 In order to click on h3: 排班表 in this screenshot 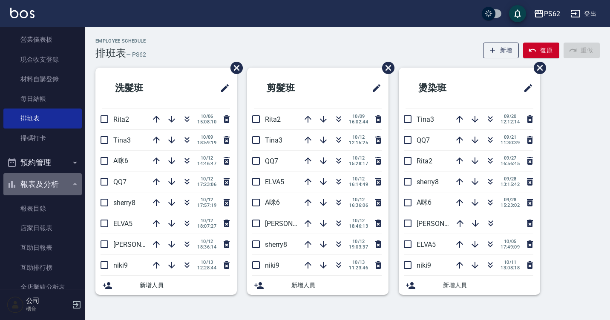, I will do `click(111, 53)`.